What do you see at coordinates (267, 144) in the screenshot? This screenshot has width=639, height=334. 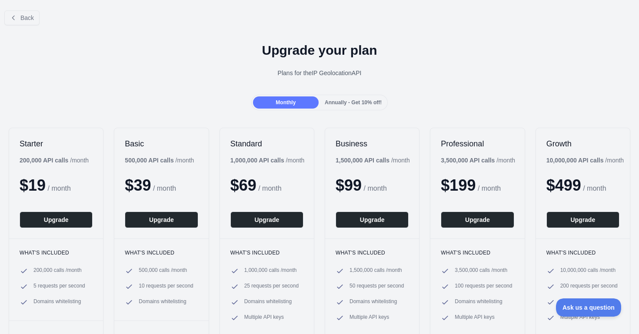 I see `h2: Standard` at bounding box center [267, 144].